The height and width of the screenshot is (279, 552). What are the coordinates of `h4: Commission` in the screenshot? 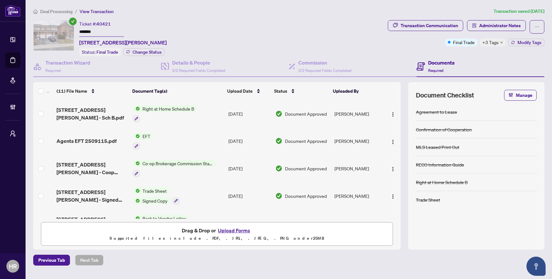 It's located at (325, 63).